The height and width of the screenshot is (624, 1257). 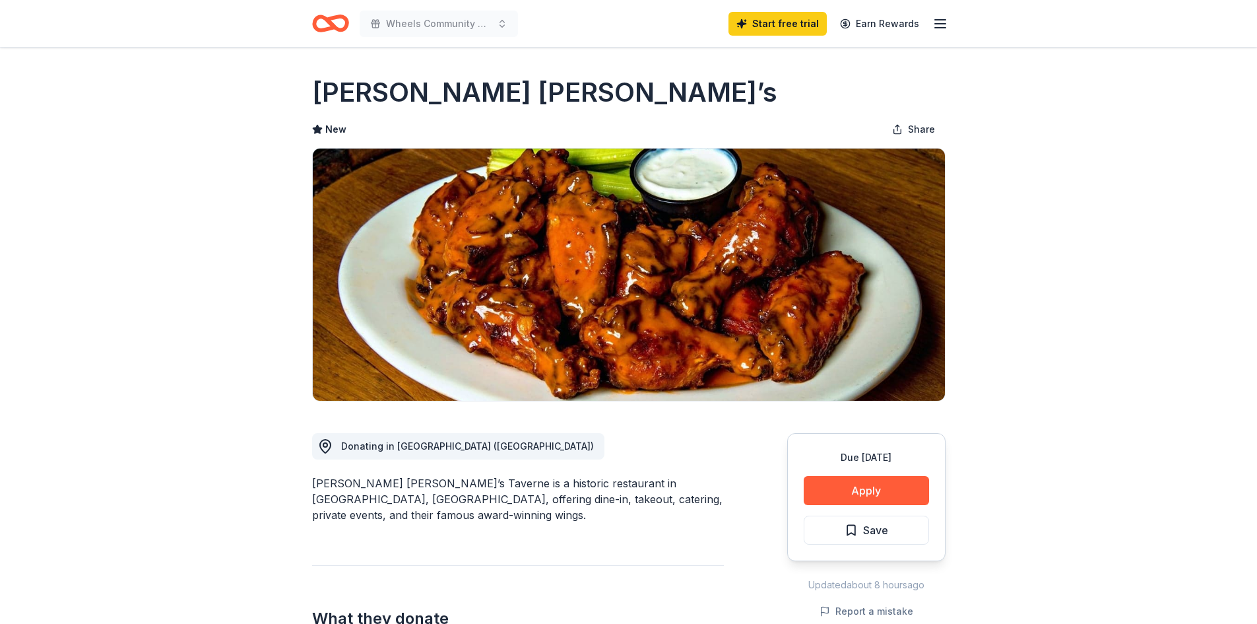 What do you see at coordinates (629, 275) in the screenshot?
I see `img: Image for J. Timothy’s` at bounding box center [629, 275].